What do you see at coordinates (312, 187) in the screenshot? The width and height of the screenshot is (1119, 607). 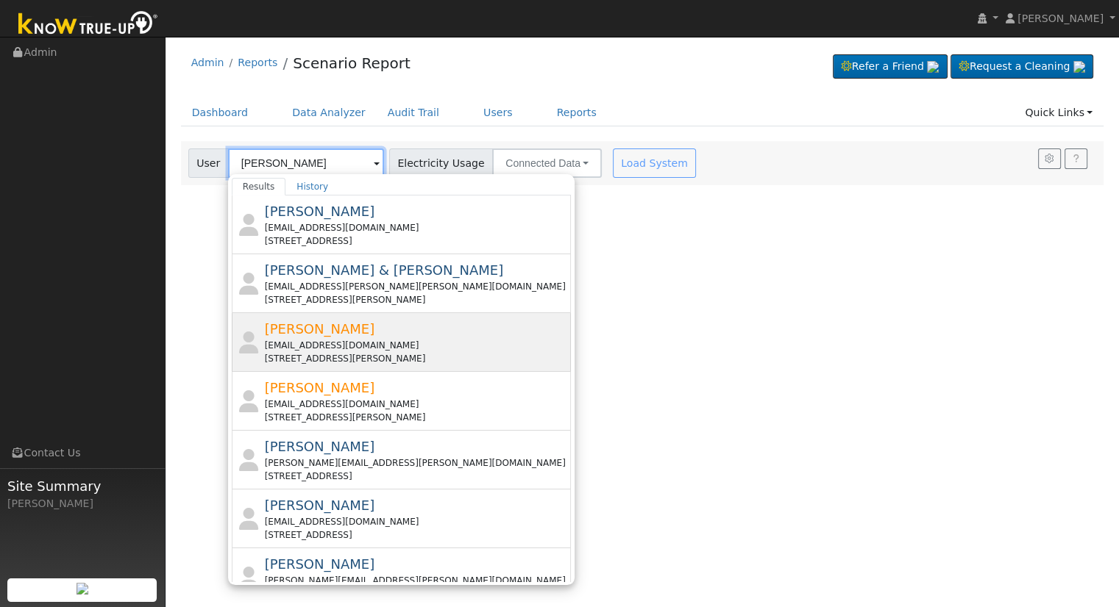 I see `a: History` at bounding box center [312, 187].